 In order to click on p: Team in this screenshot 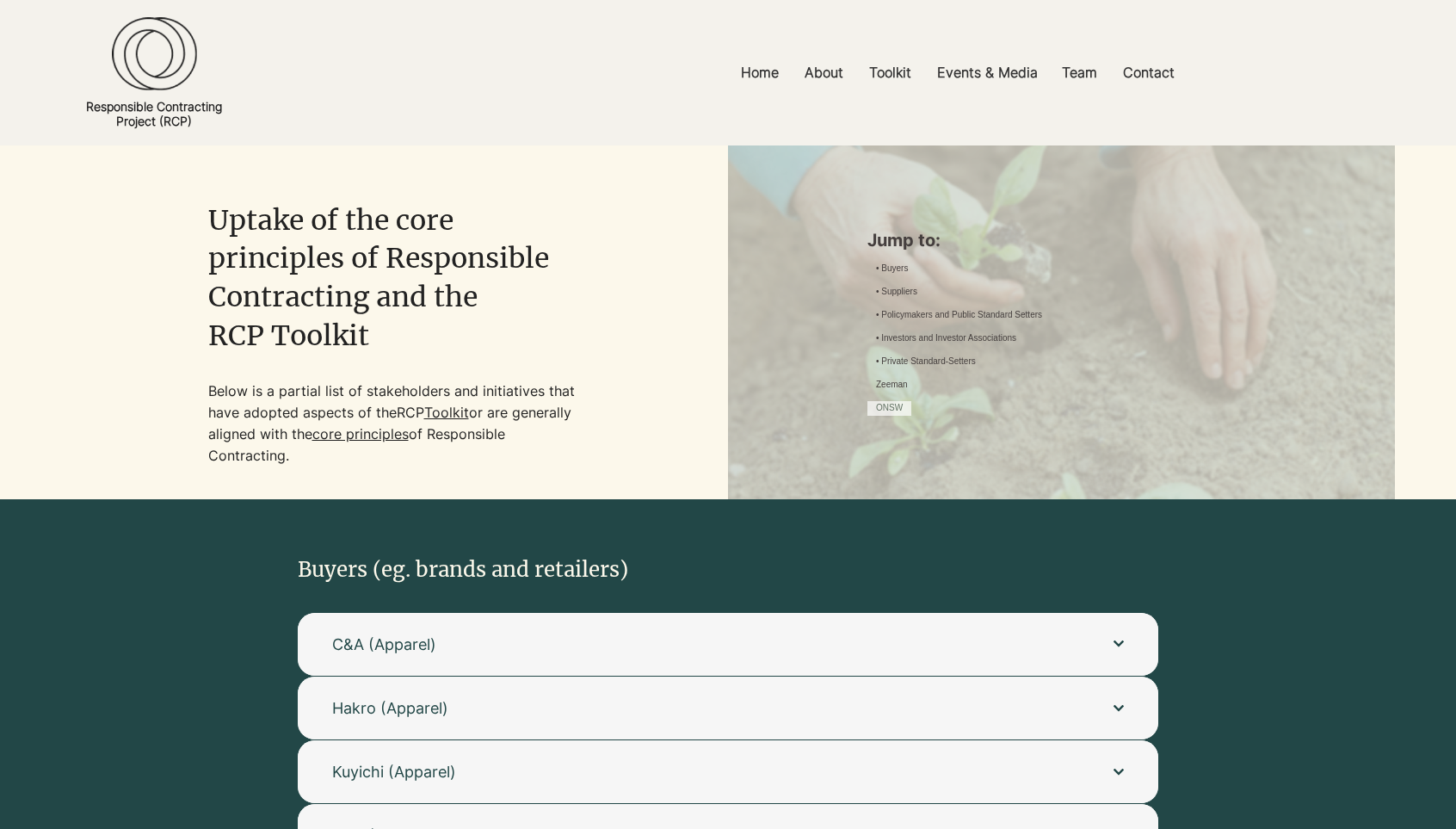, I will do `click(1080, 72)`.